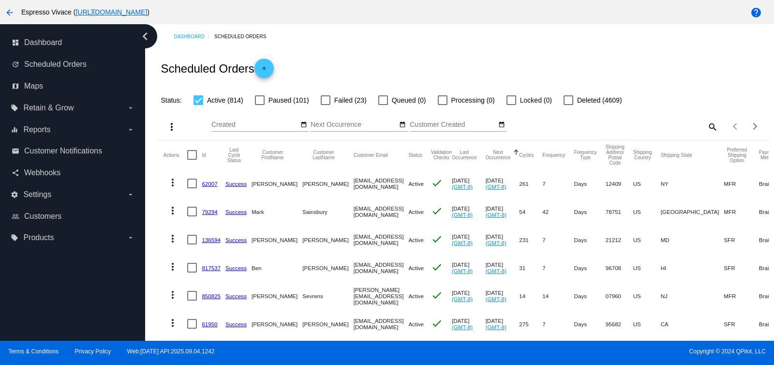 The image size is (774, 365). What do you see at coordinates (10, 13) in the screenshot?
I see `mat-icon: arrow_back` at bounding box center [10, 13].